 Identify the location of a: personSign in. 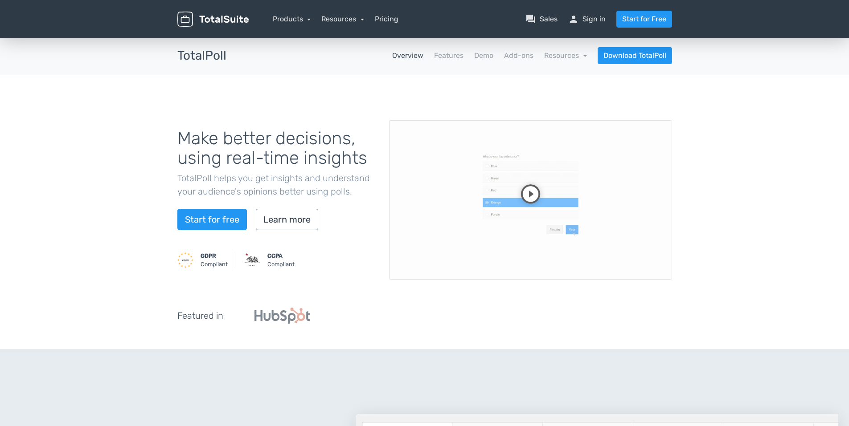
(587, 19).